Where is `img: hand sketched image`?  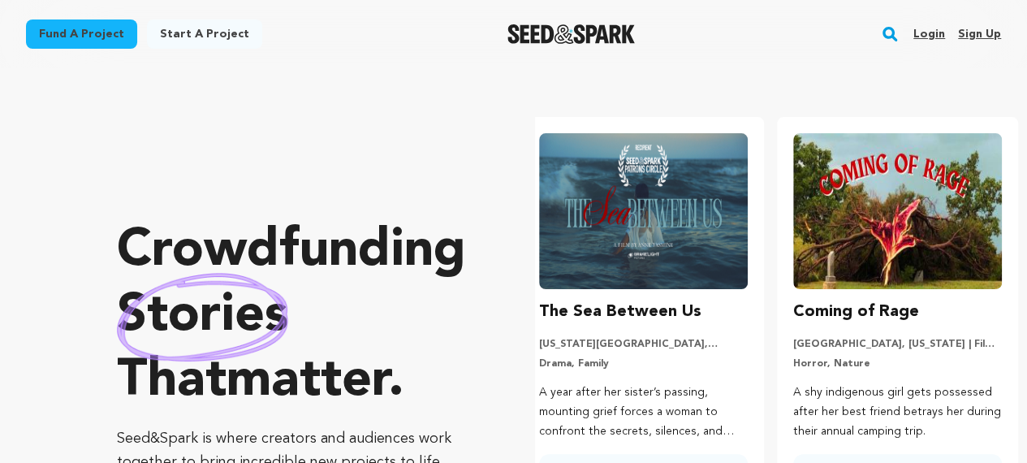 img: hand sketched image is located at coordinates (202, 316).